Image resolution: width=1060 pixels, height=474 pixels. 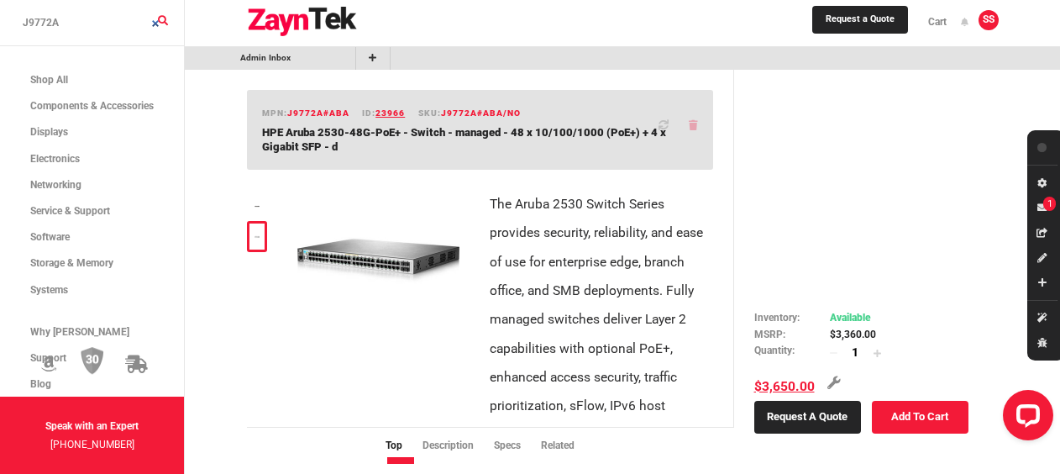 What do you see at coordinates (55, 159) in the screenshot?
I see `span: Electronics` at bounding box center [55, 159].